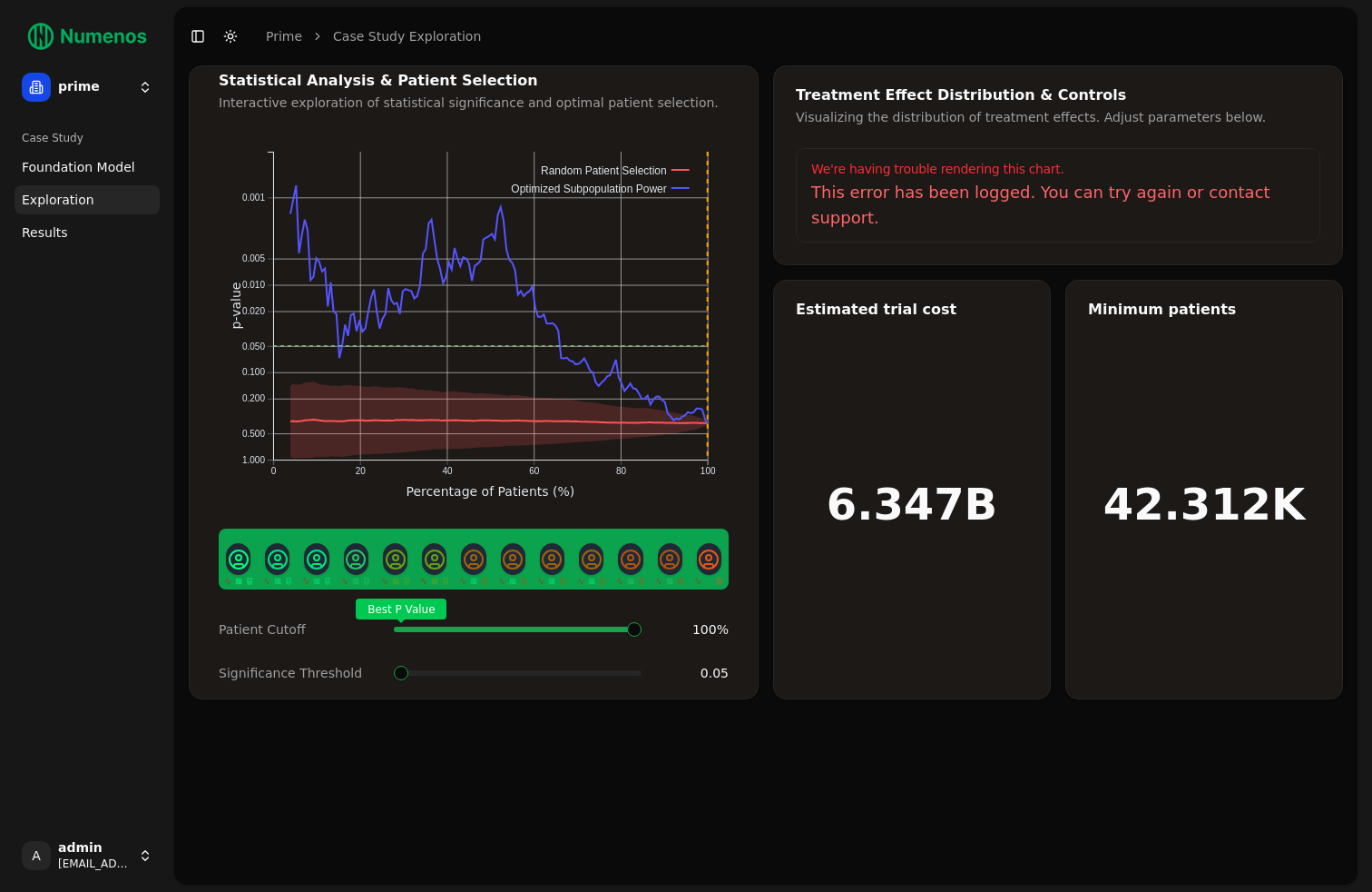 Image resolution: width=1372 pixels, height=892 pixels. Describe the element at coordinates (1058, 205) in the screenshot. I see `div: This error has been logged. You can try again or contact support.` at that location.